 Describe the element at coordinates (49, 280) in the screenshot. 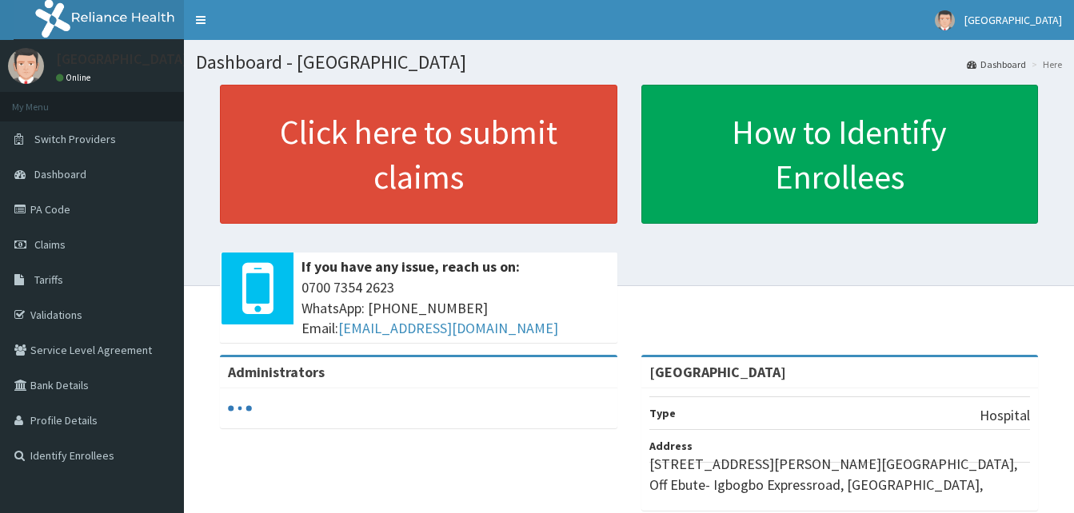

I see `span: Tariffs` at that location.